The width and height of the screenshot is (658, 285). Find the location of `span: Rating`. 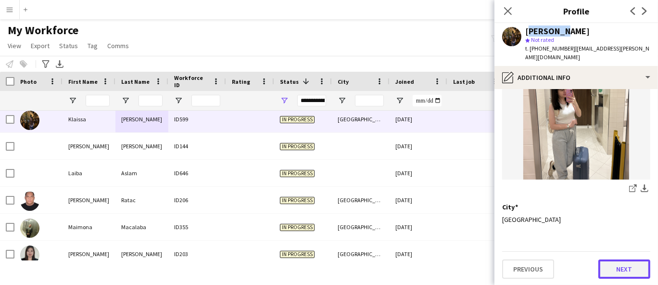

span: Rating is located at coordinates (241, 81).